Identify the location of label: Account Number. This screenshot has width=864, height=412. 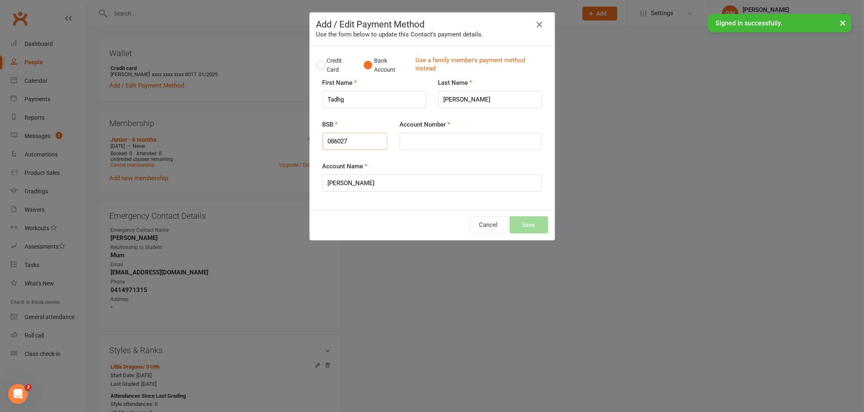
(425, 124).